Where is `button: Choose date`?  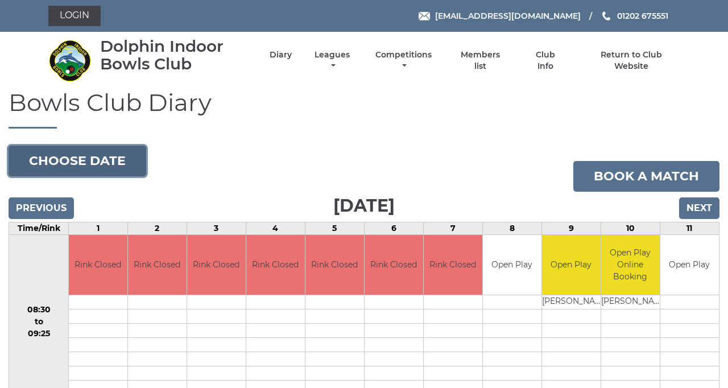
button: Choose date is located at coordinates (77, 161).